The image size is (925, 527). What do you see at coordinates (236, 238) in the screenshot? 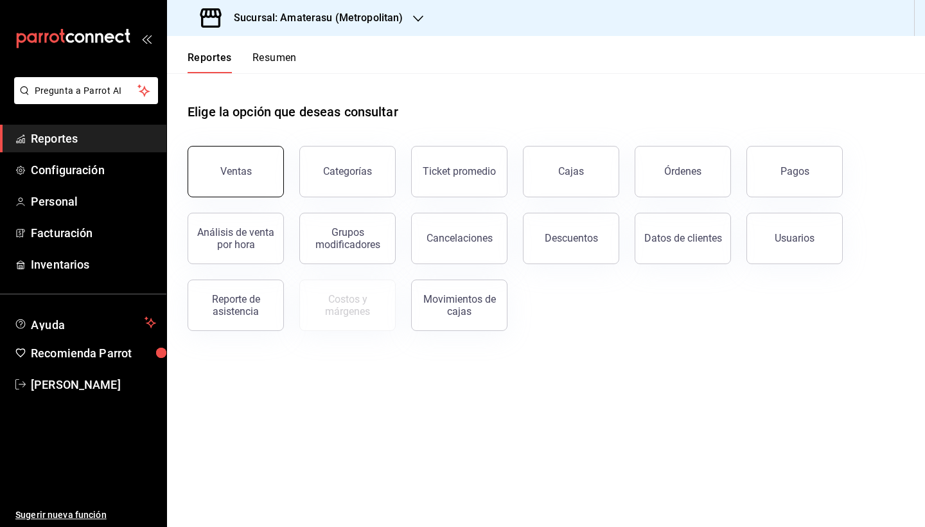
I see `div: Análisis de venta por hora` at bounding box center [236, 238].